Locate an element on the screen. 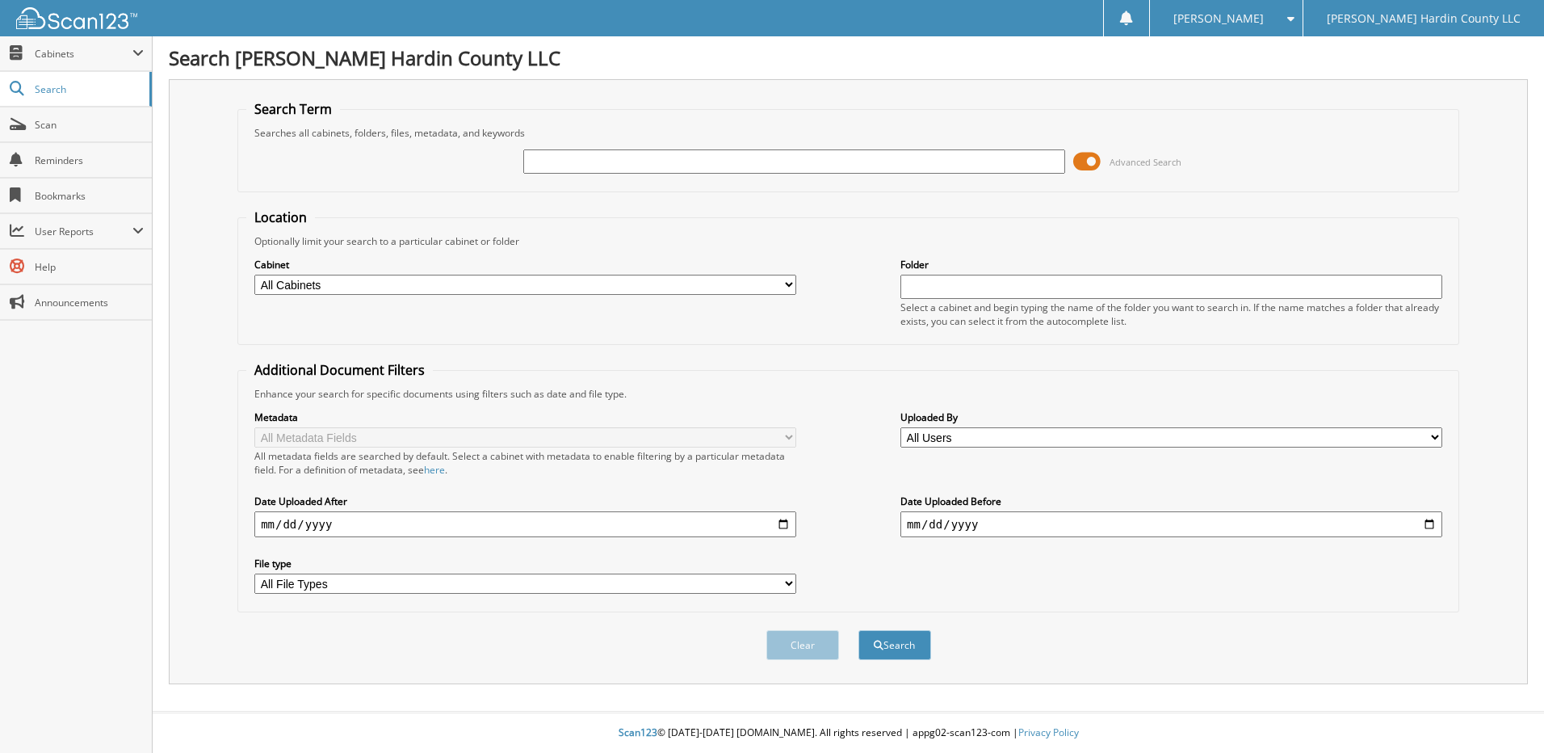 This screenshot has width=1544, height=753. span: Scan123 is located at coordinates (638, 732).